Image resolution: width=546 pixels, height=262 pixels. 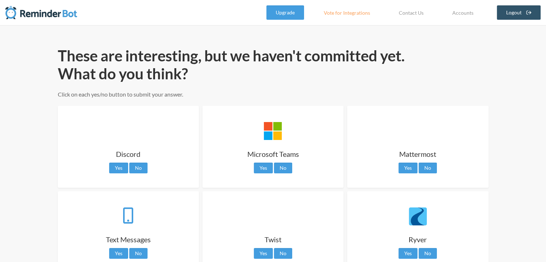 I want to click on p: Click on each yes/no button to submit your answer., so click(x=273, y=94).